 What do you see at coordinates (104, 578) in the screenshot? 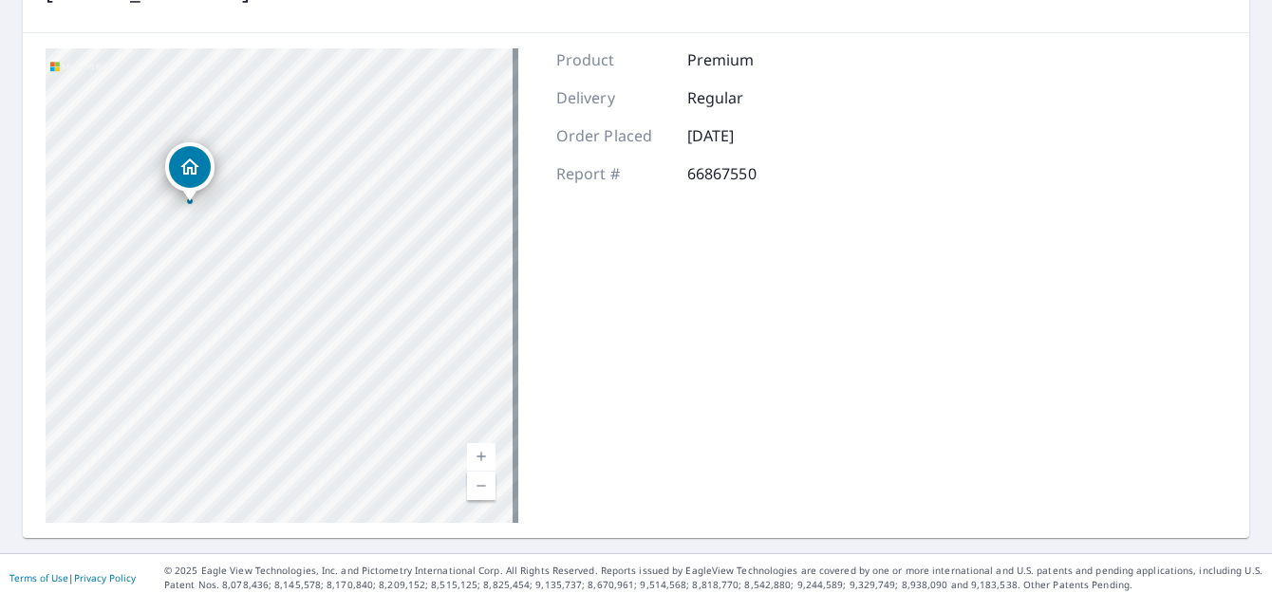
I see `a: Privacy Policy` at bounding box center [104, 578].